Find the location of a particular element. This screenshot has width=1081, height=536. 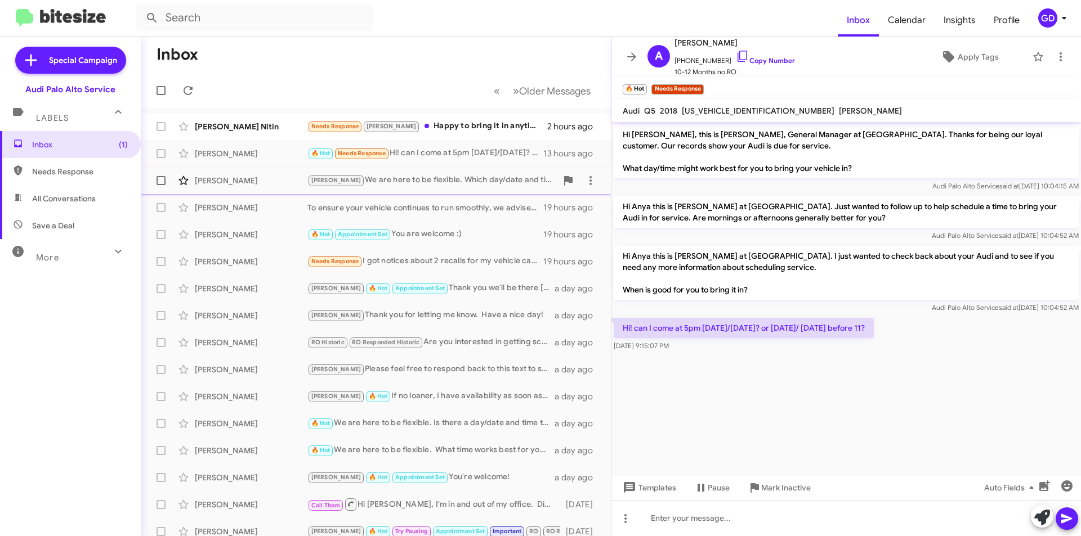

button: Next is located at coordinates (552, 91).